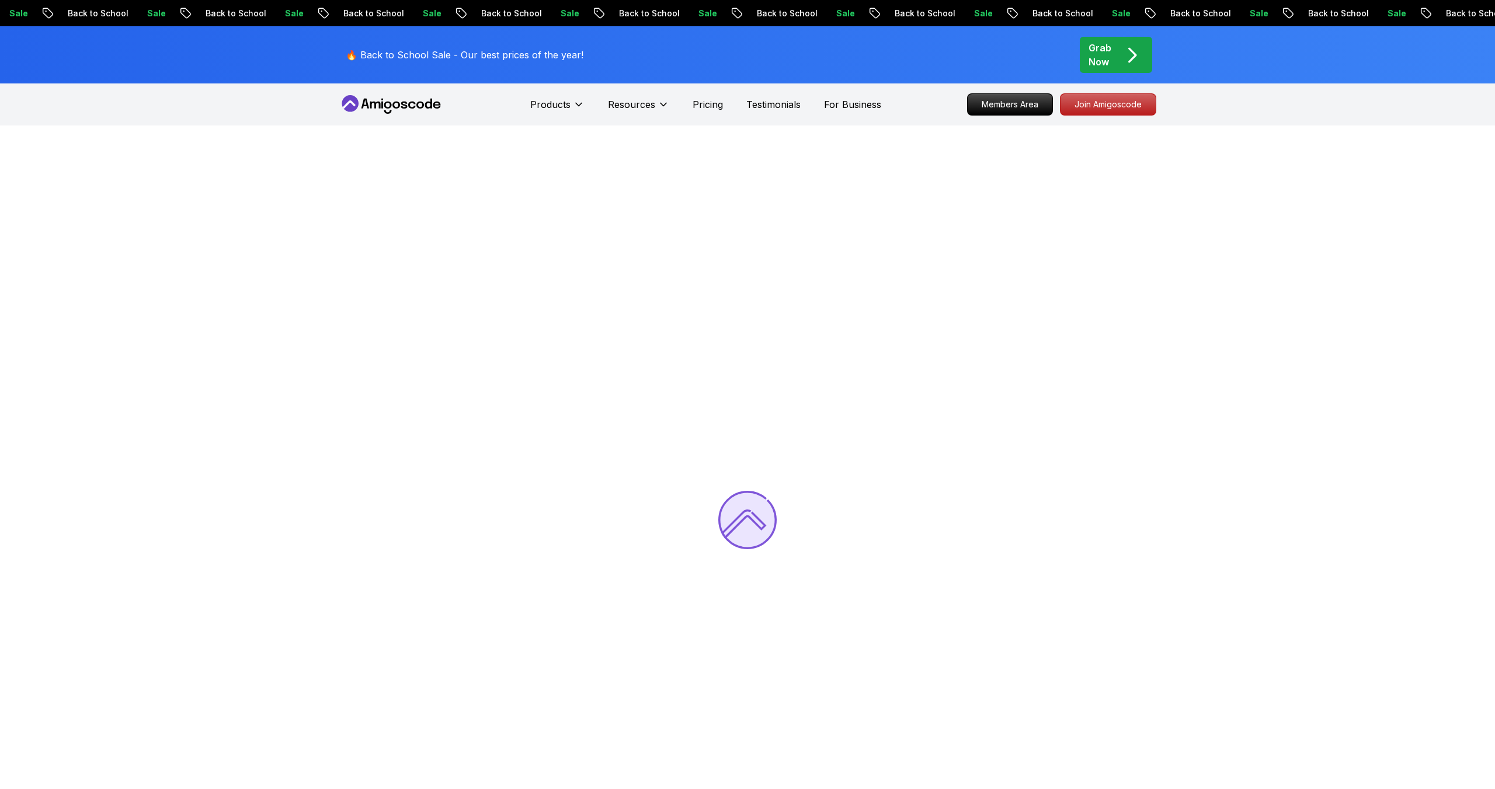  What do you see at coordinates (1108, 105) in the screenshot?
I see `a: Join Amigoscode` at bounding box center [1108, 105].